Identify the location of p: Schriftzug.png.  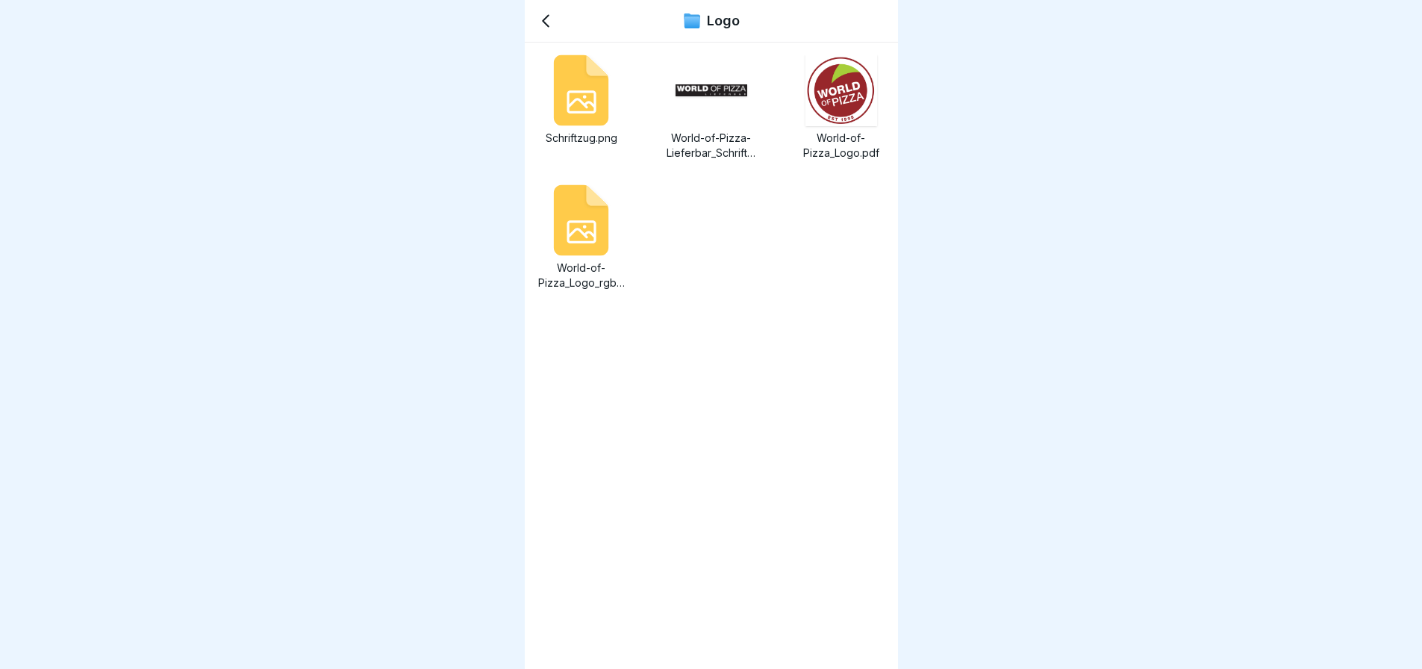
(581, 138).